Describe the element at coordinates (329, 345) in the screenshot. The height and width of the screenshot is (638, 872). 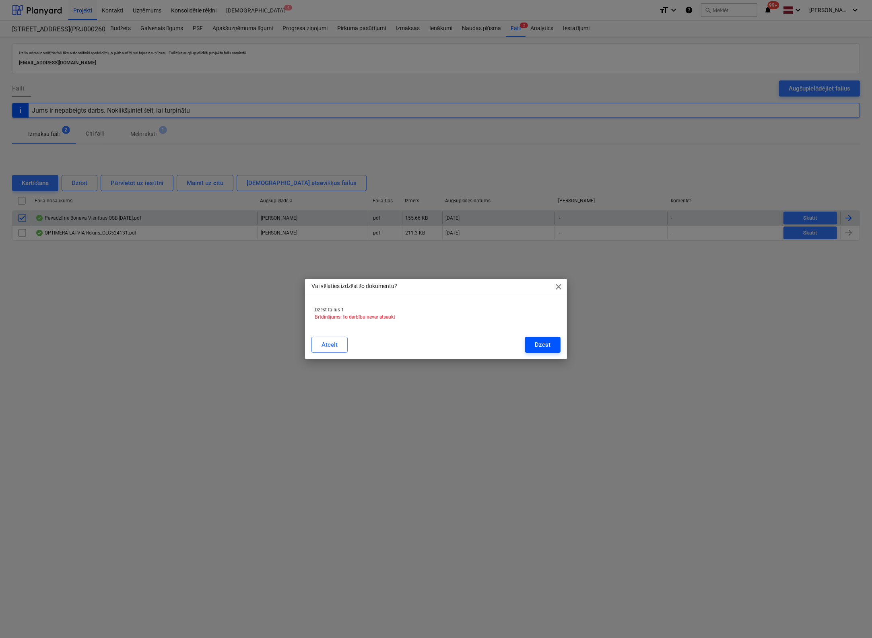
I see `div: Atcelt` at that location.